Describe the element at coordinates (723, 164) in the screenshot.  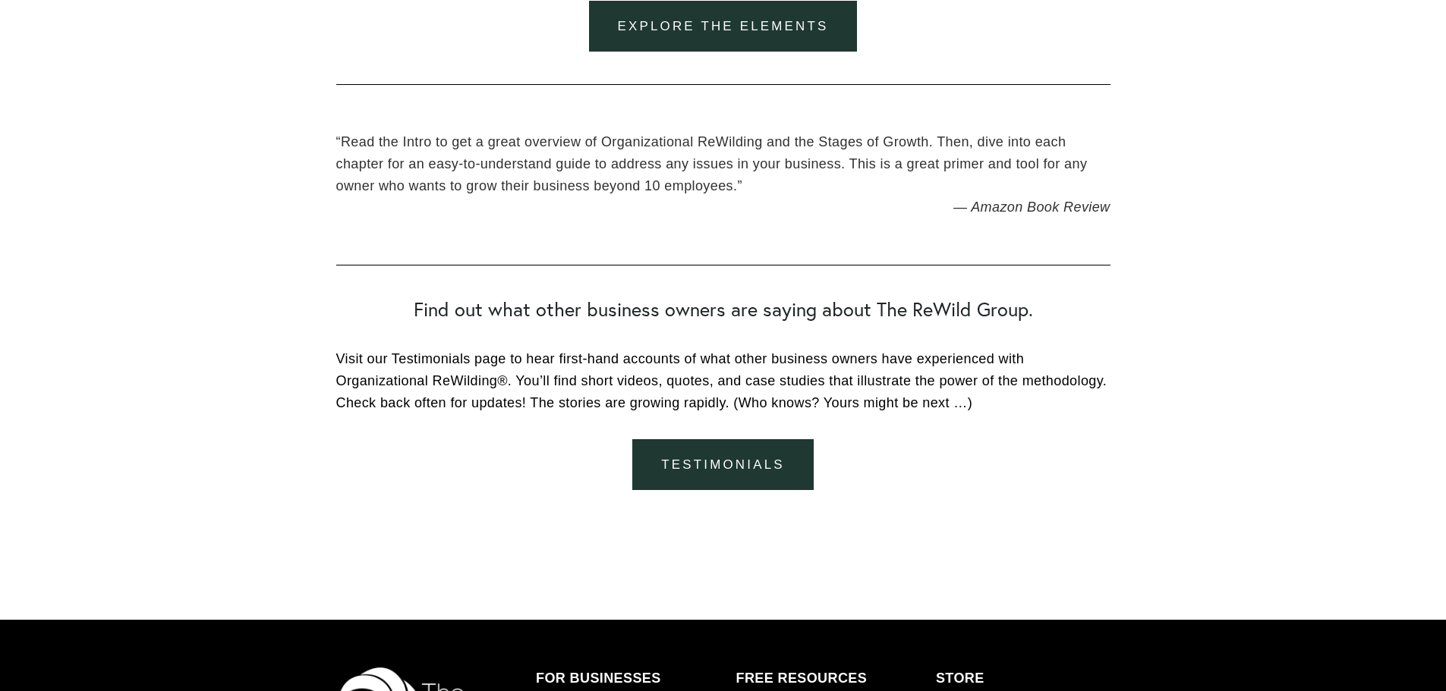
I see `blockquote: Read the Intro to get a great overview of Organizational ReWilding and the Stages of Growth. Then...` at that location.